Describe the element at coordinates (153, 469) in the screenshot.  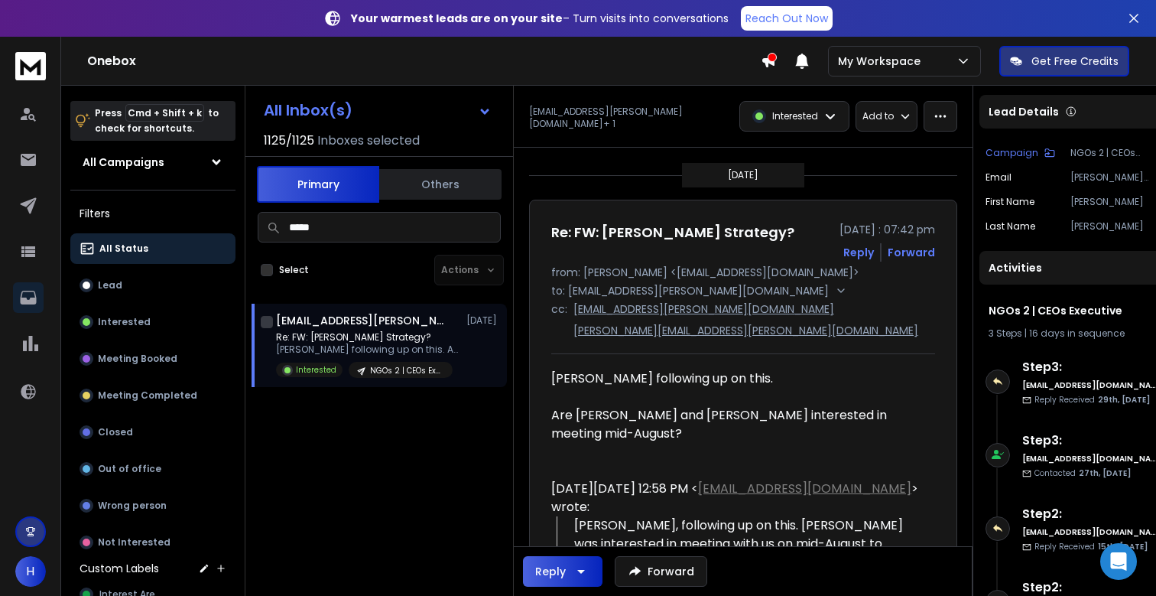
I see `button: Out of office` at that location.